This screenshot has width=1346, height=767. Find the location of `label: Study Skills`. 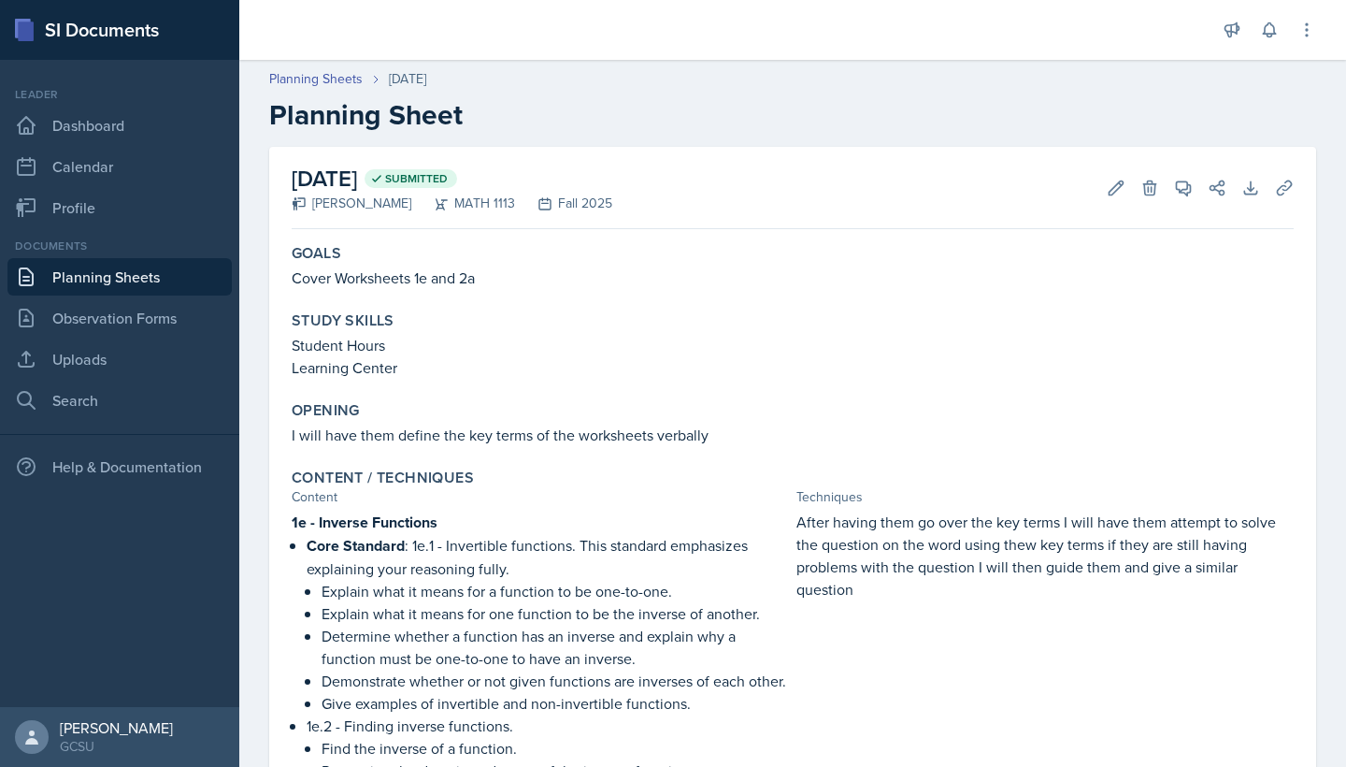

label: Study Skills is located at coordinates (343, 321).